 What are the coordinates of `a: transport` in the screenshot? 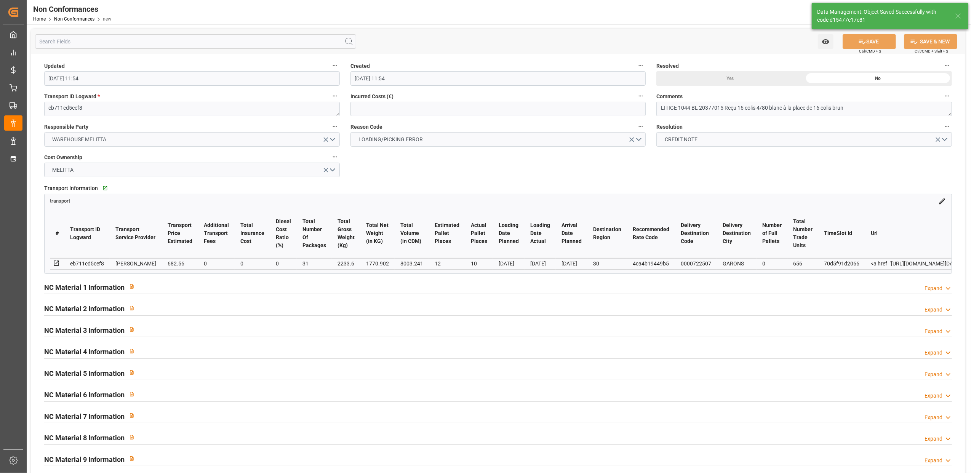 It's located at (60, 201).